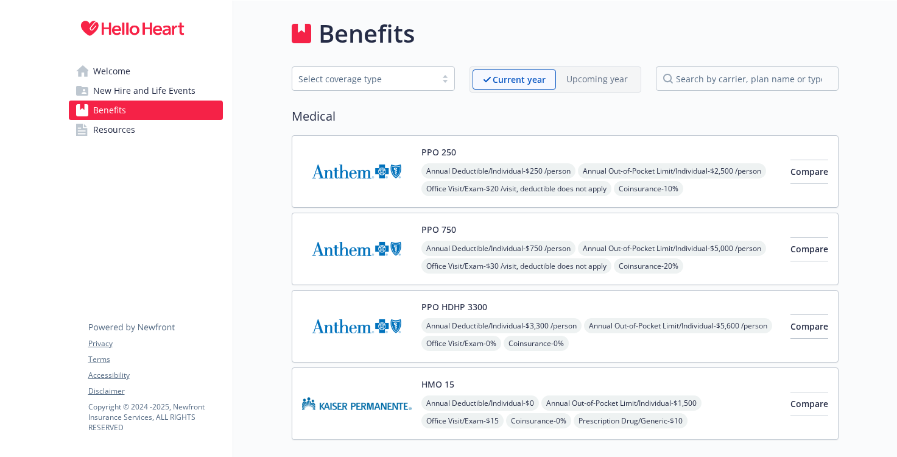  Describe the element at coordinates (155, 343) in the screenshot. I see `a: Privacy` at that location.